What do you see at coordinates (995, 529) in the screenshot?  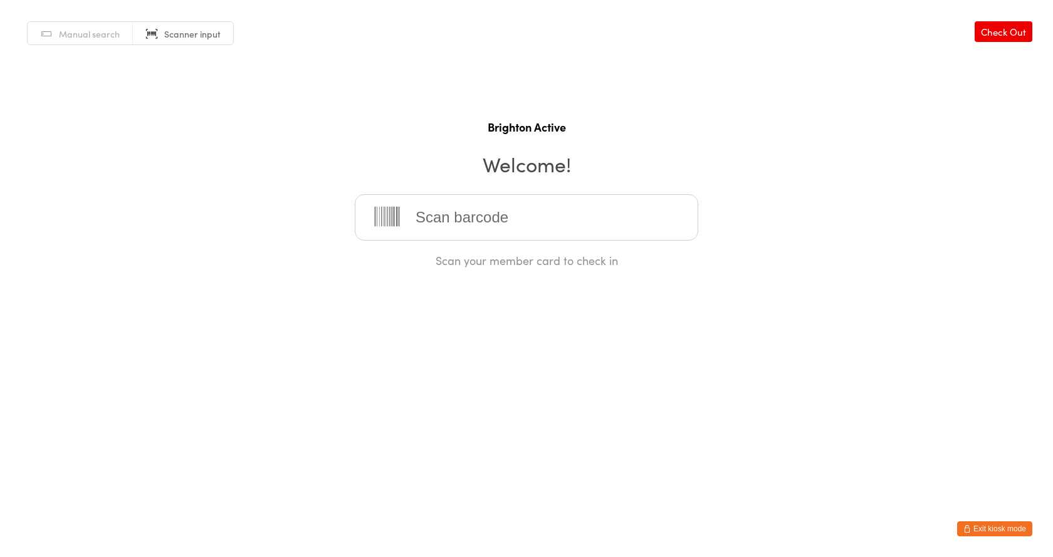 I see `button: Exit kiosk mode` at bounding box center [995, 529].